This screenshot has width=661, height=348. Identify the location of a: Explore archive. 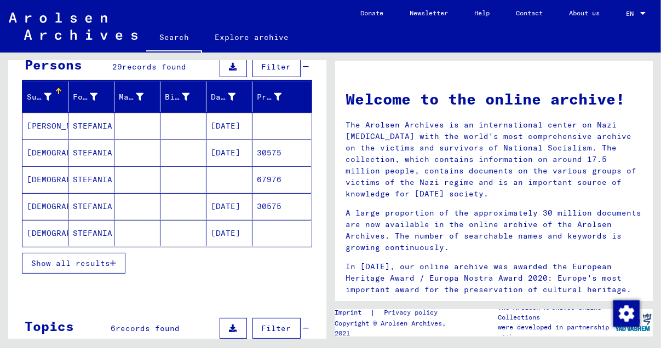
(252, 37).